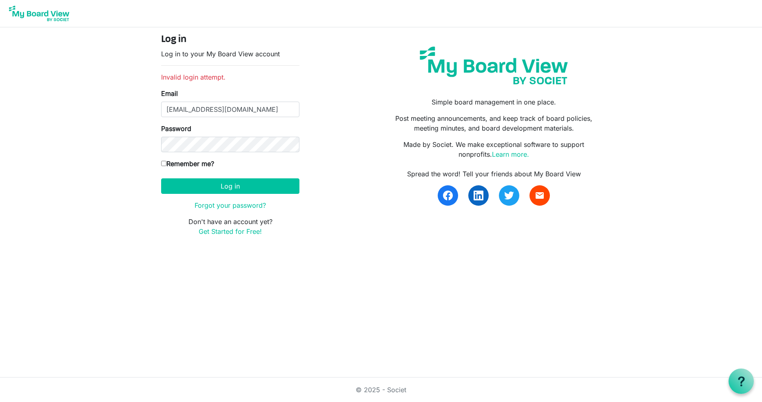  What do you see at coordinates (448, 195) in the screenshot?
I see `img: facebook.svg` at bounding box center [448, 195].